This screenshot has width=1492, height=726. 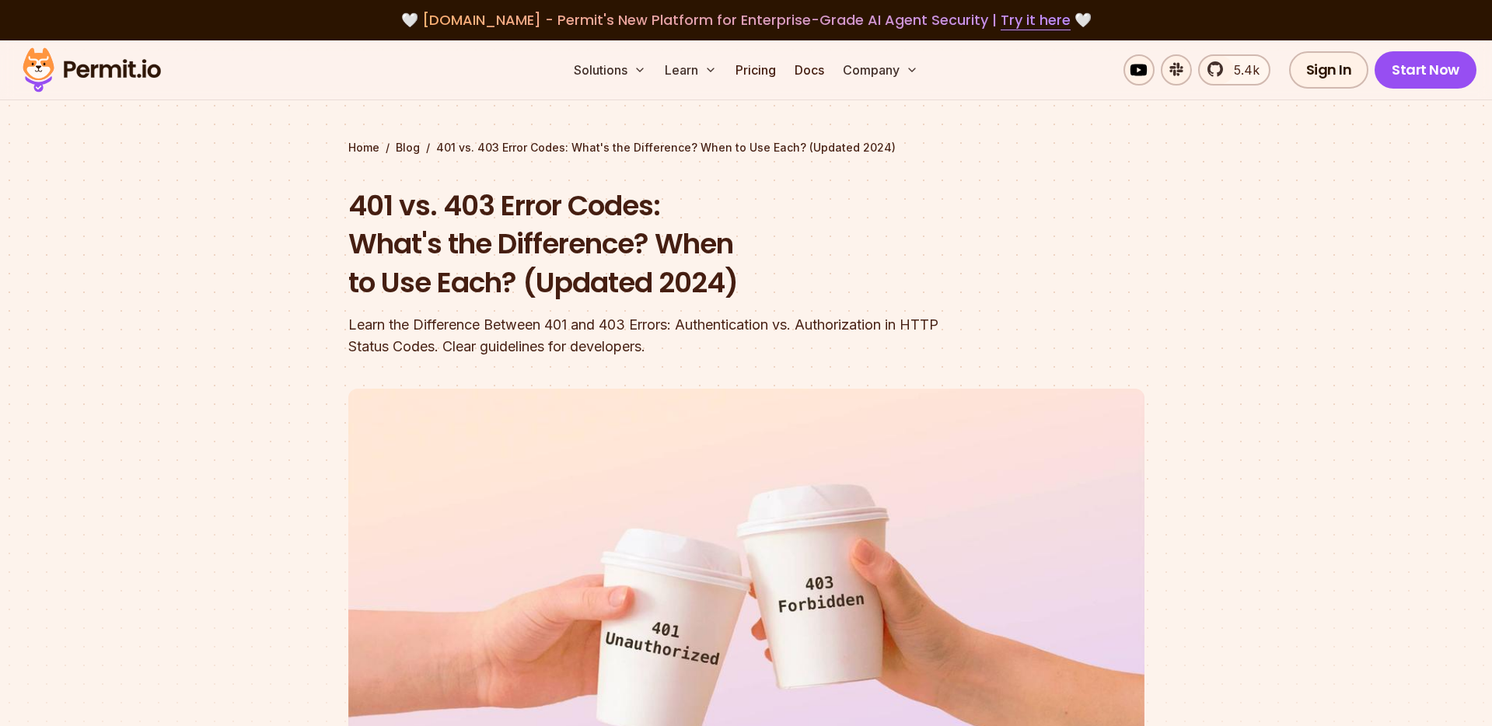 What do you see at coordinates (1036, 20) in the screenshot?
I see `a: Try it here` at bounding box center [1036, 20].